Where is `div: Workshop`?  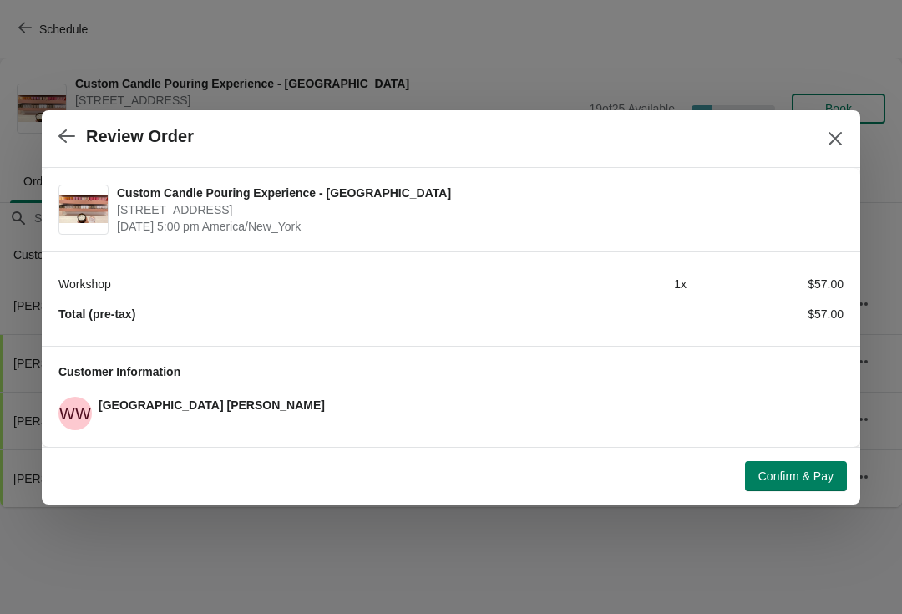
div: Workshop is located at coordinates (294, 284).